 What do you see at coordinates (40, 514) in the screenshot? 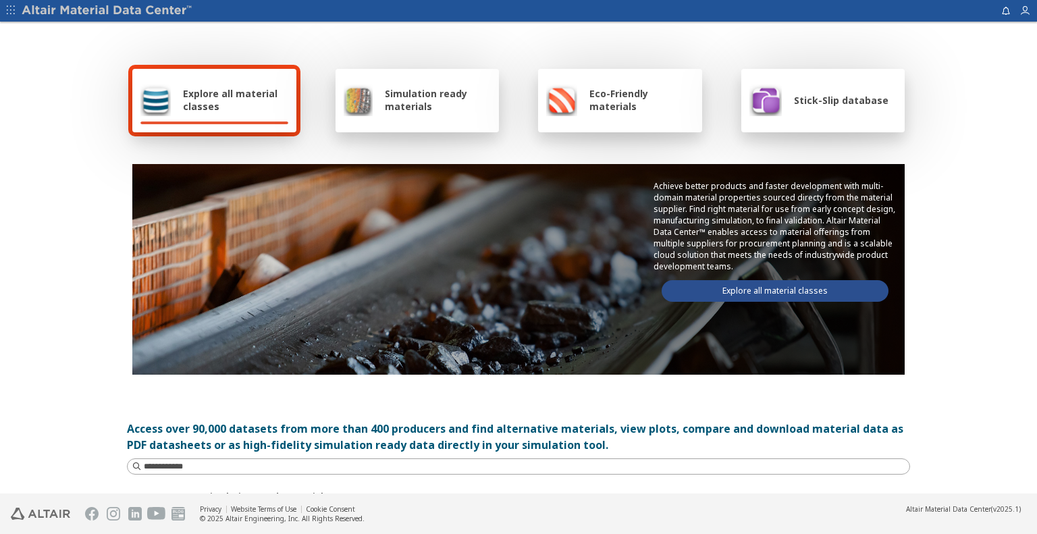
I see `img: Altair Engineering` at bounding box center [40, 514].